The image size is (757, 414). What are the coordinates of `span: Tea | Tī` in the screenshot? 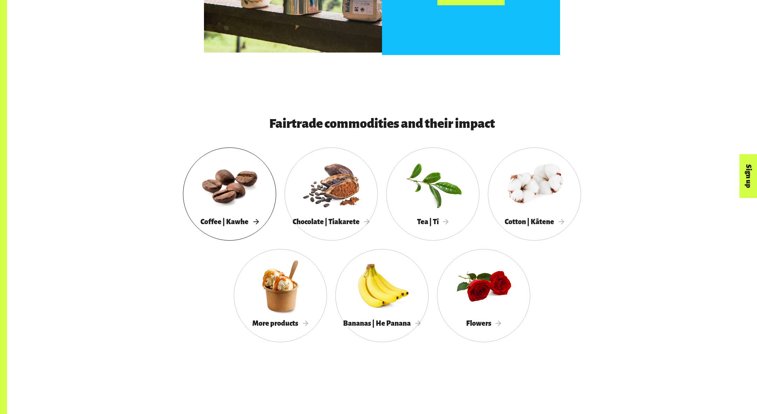 It's located at (433, 222).